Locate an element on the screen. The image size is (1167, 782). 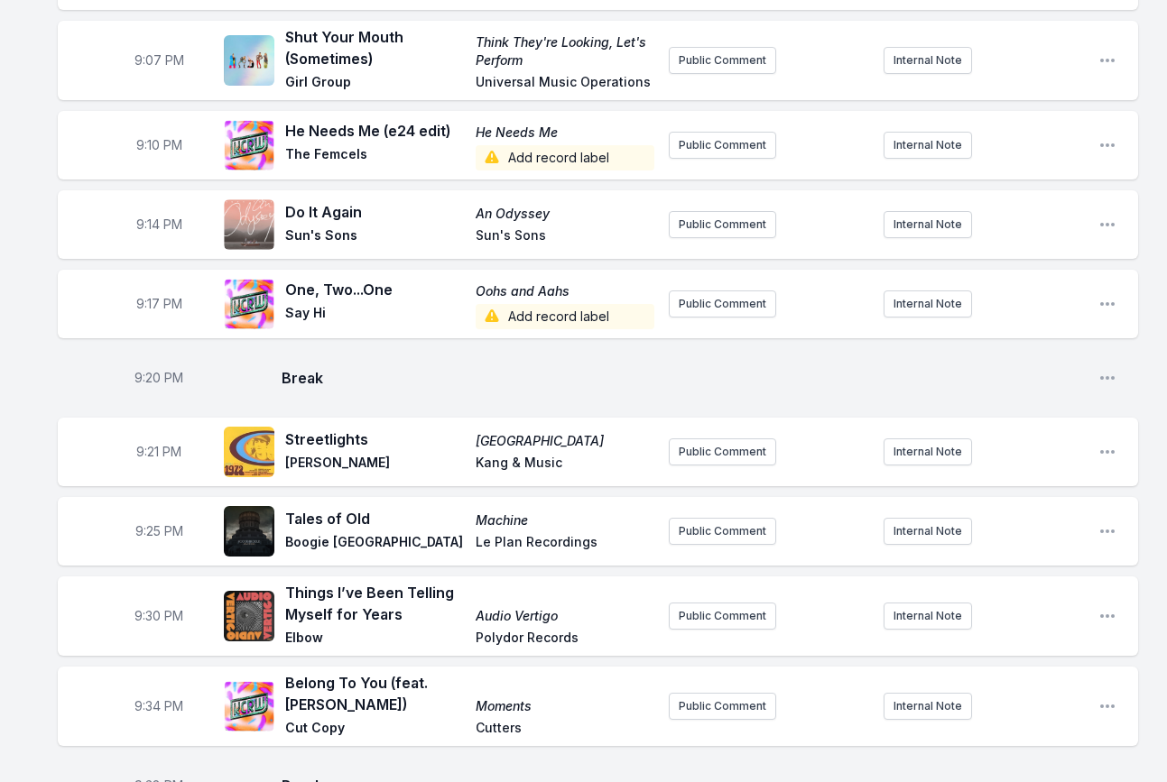
span: Girl Group is located at coordinates (375, 84).